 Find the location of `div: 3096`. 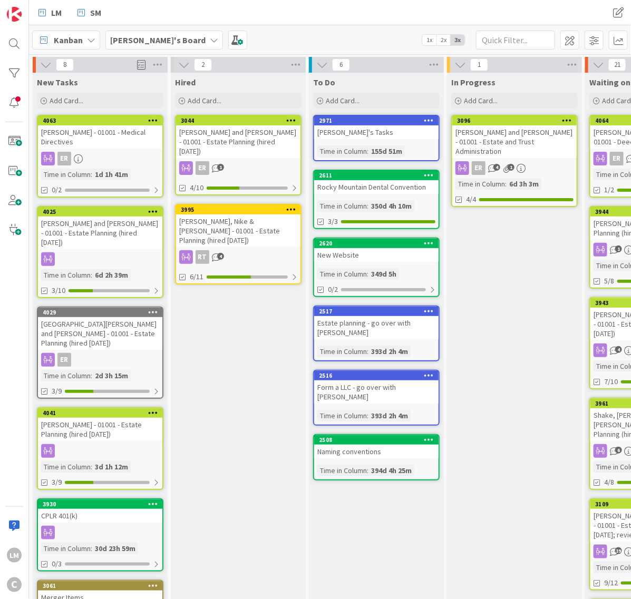

div: 3096 is located at coordinates (515, 121).